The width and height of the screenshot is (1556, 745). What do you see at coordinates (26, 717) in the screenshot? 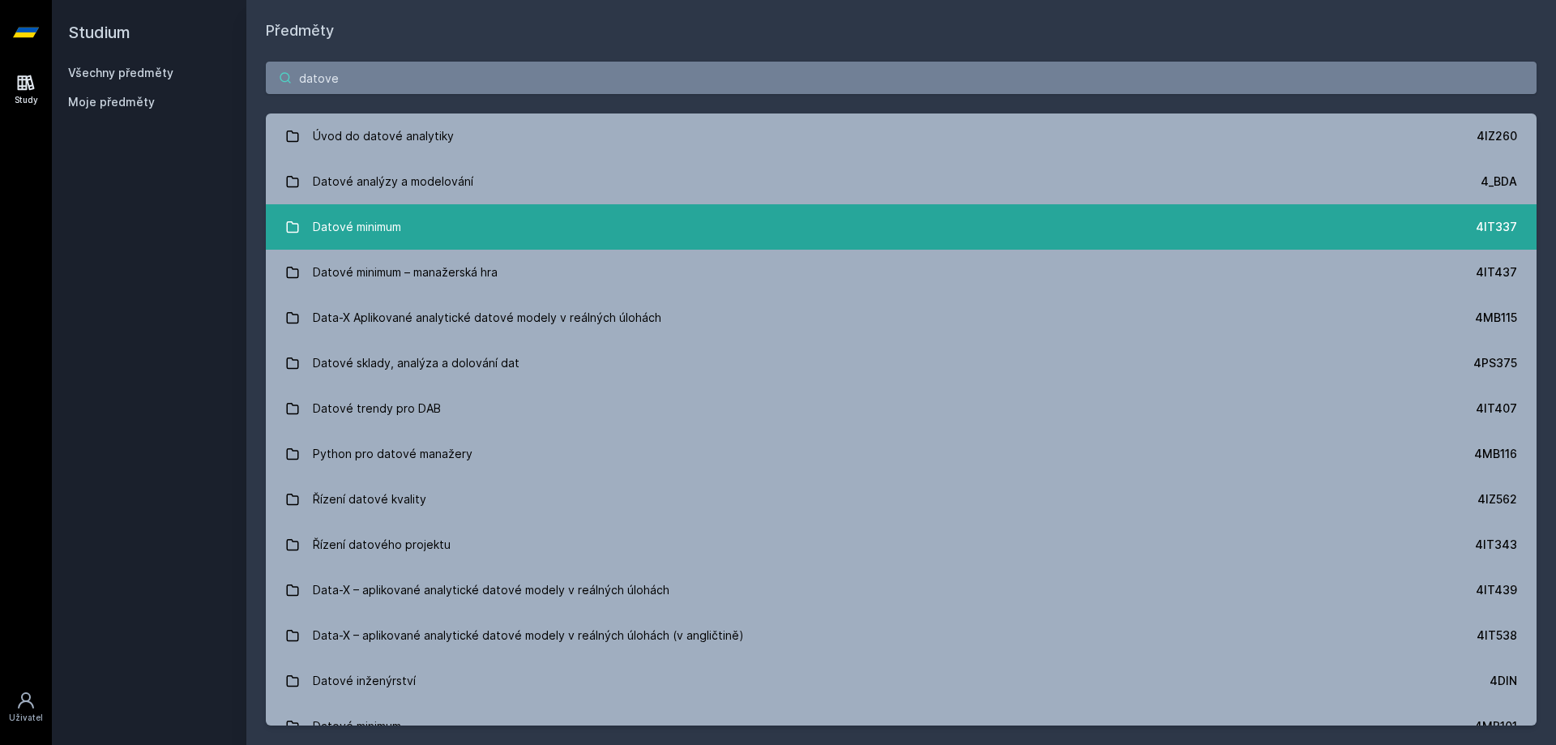
I see `div: Uživatel` at bounding box center [26, 717].